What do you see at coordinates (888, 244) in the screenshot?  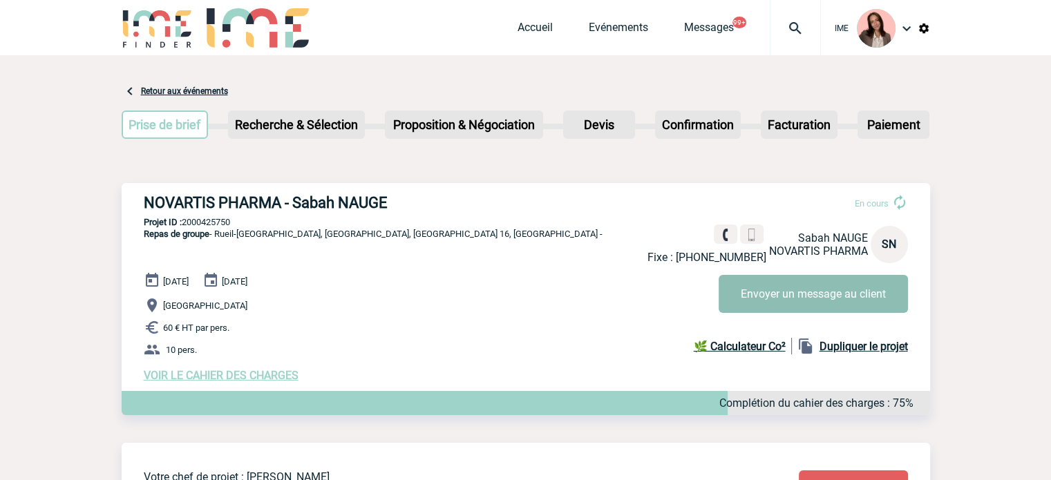 I see `span: SN` at bounding box center [888, 244].